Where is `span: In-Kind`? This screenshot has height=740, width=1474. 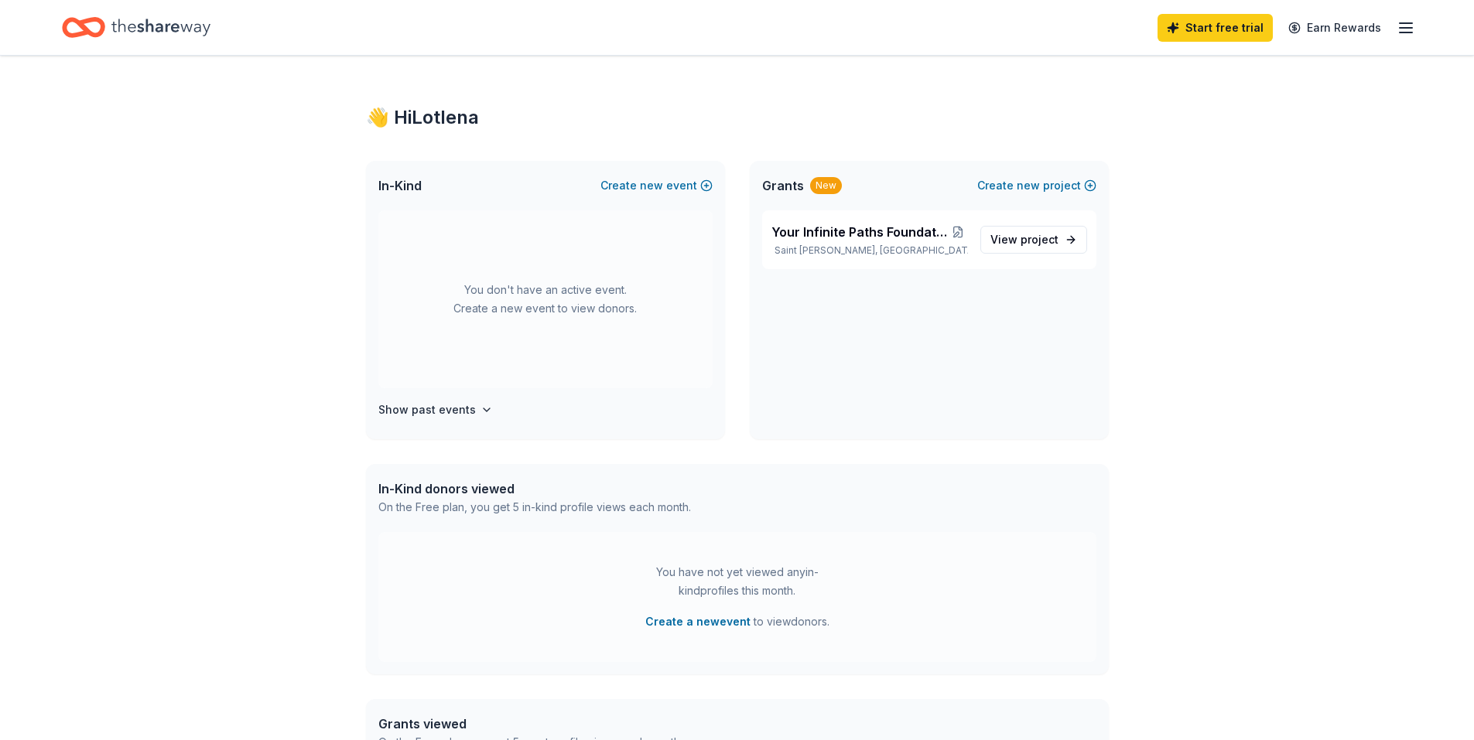 span: In-Kind is located at coordinates (400, 186).